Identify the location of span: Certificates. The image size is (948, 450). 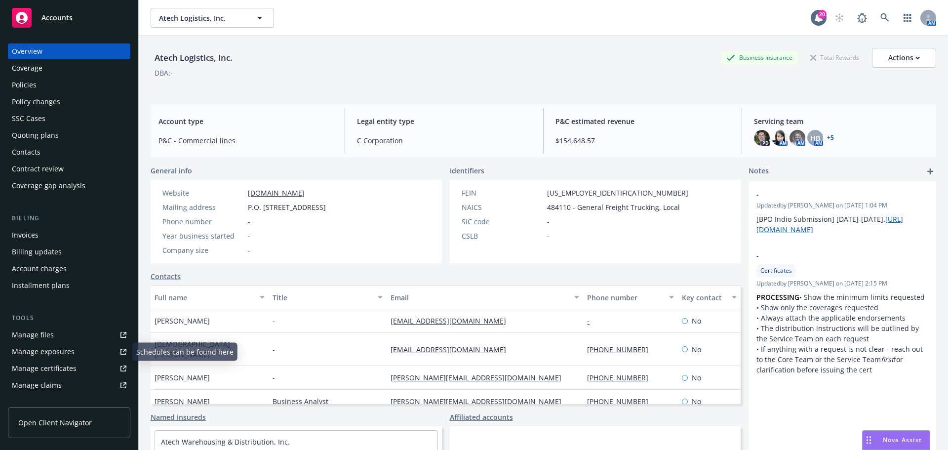
(776, 271).